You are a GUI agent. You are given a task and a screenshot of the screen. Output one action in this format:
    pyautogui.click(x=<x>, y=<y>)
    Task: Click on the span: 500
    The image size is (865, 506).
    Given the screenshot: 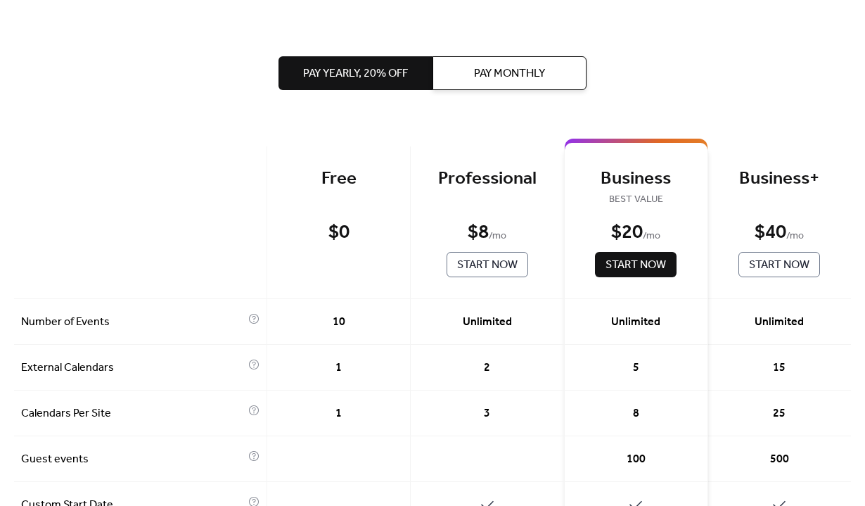 What is the action you would take?
    pyautogui.click(x=780, y=459)
    